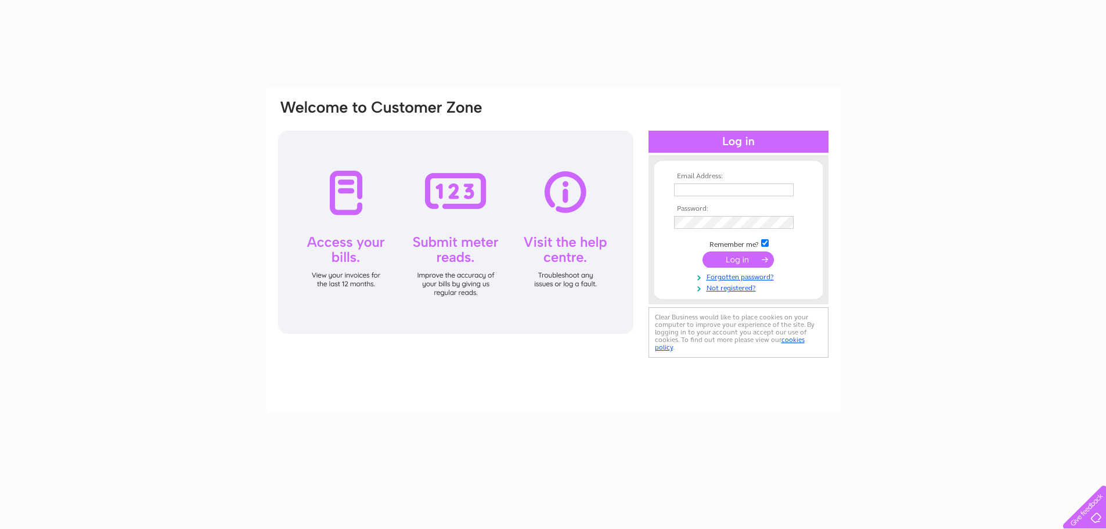  Describe the element at coordinates (739, 243) in the screenshot. I see `td: Remember me?` at that location.